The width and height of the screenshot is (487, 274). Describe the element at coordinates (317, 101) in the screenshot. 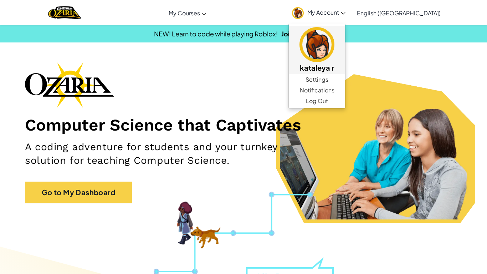

I see `a: Log Out` at that location.